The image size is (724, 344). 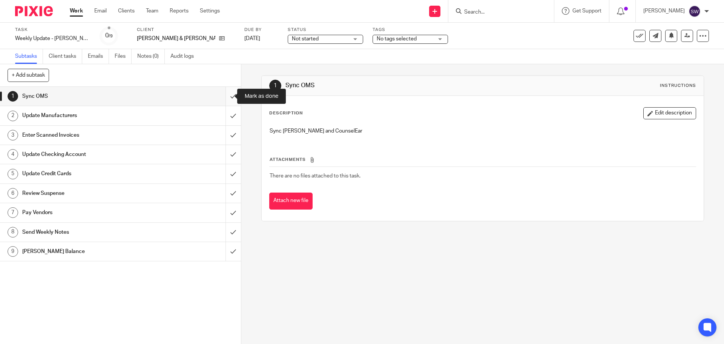 What do you see at coordinates (695, 11) in the screenshot?
I see `img: svg%3E` at bounding box center [695, 11].